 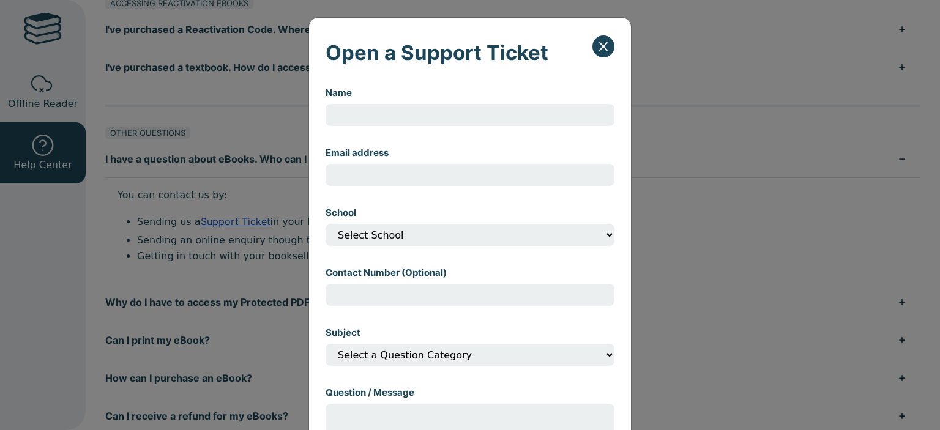 I want to click on label: Subject, so click(x=343, y=333).